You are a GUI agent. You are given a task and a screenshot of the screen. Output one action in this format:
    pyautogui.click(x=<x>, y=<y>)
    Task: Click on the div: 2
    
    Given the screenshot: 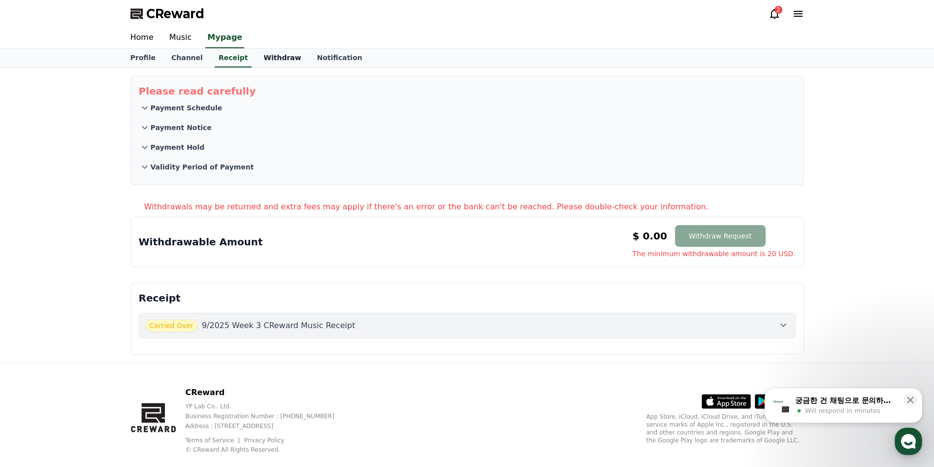 What is the action you would take?
    pyautogui.click(x=778, y=10)
    